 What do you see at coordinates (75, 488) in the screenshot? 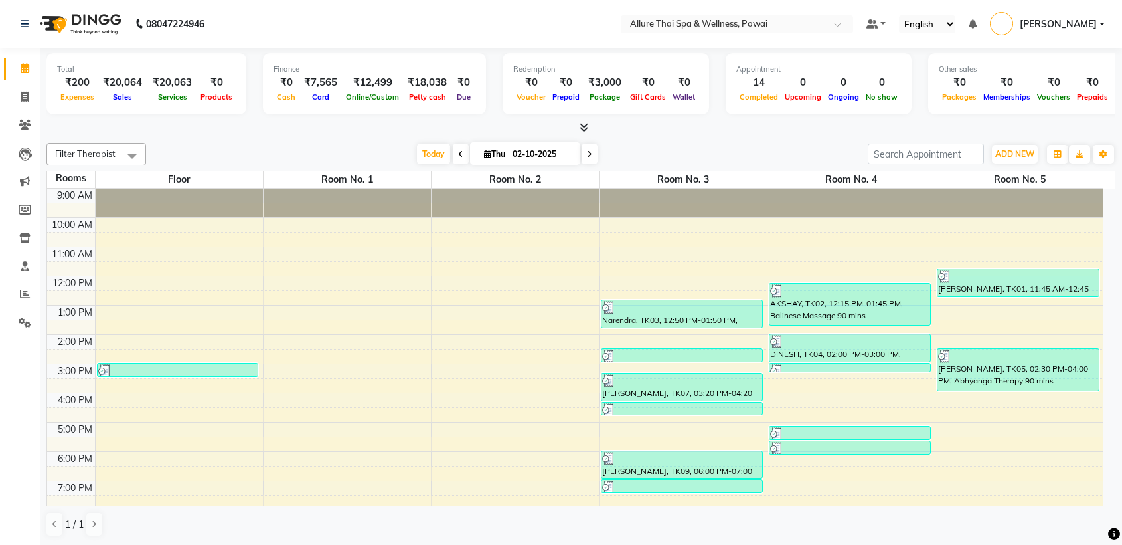
I see `div: 7:00 PM` at bounding box center [75, 488].